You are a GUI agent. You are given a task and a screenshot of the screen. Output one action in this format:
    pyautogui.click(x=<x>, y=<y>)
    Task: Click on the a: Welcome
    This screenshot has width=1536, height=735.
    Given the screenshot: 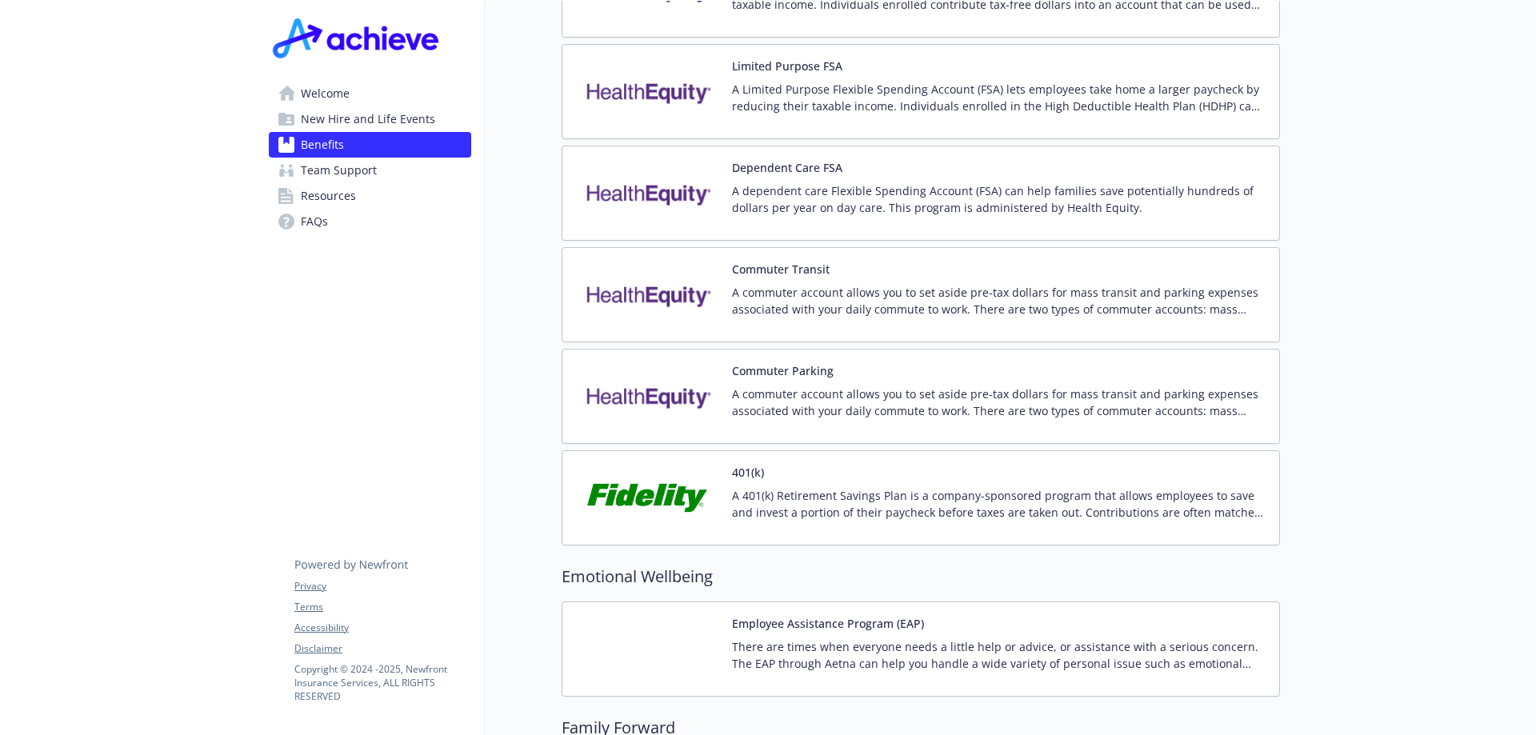 What is the action you would take?
    pyautogui.click(x=370, y=94)
    